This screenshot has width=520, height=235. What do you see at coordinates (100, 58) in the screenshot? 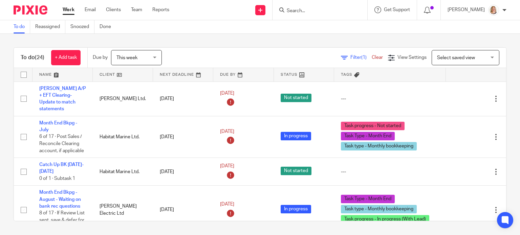
I see `p: Due by` at bounding box center [100, 58].